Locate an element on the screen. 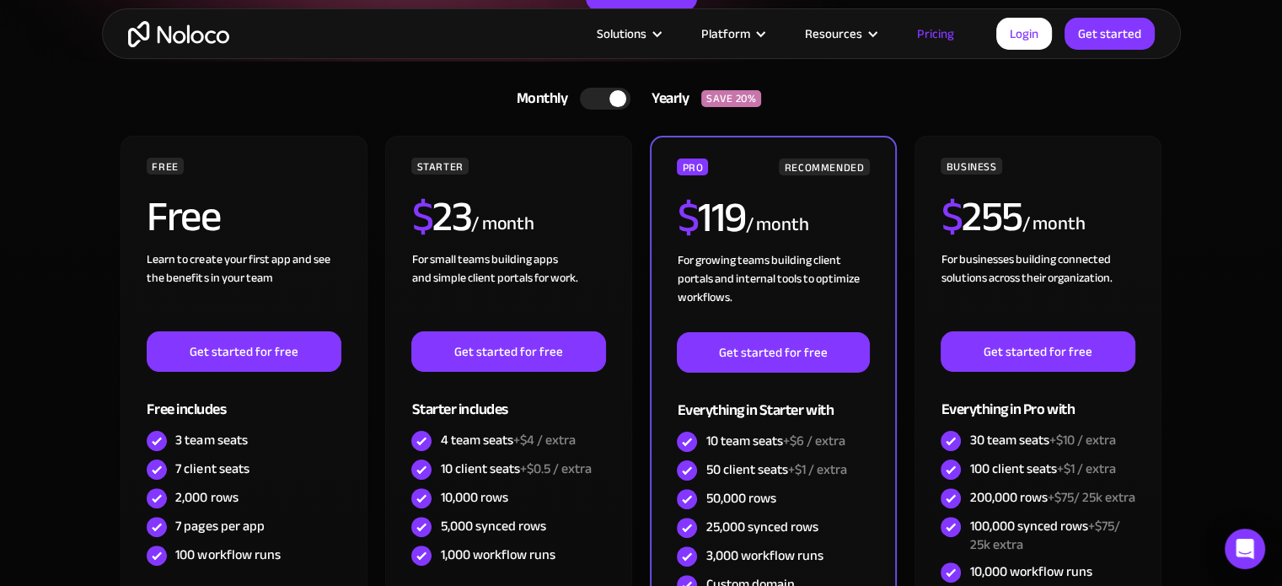 The width and height of the screenshot is (1282, 586). span: +$0.5 / extra is located at coordinates (554, 469).